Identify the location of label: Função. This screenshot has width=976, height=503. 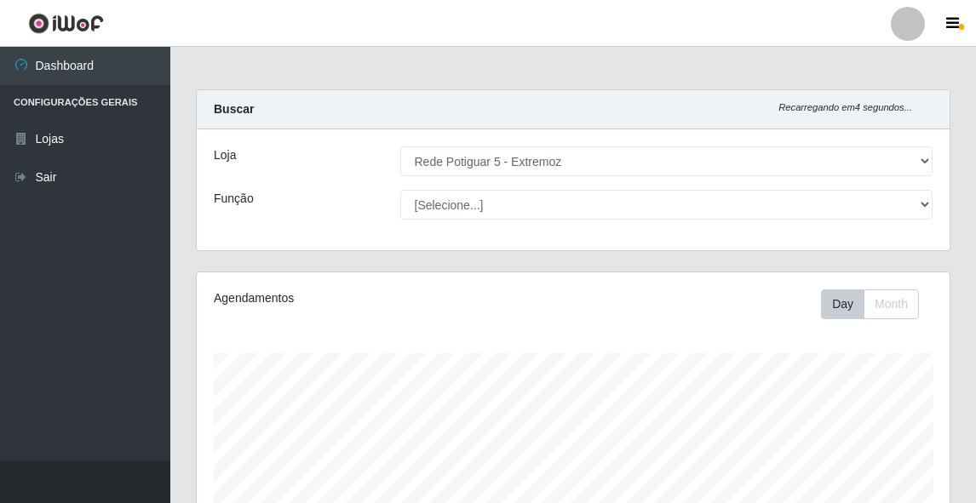
(233, 198).